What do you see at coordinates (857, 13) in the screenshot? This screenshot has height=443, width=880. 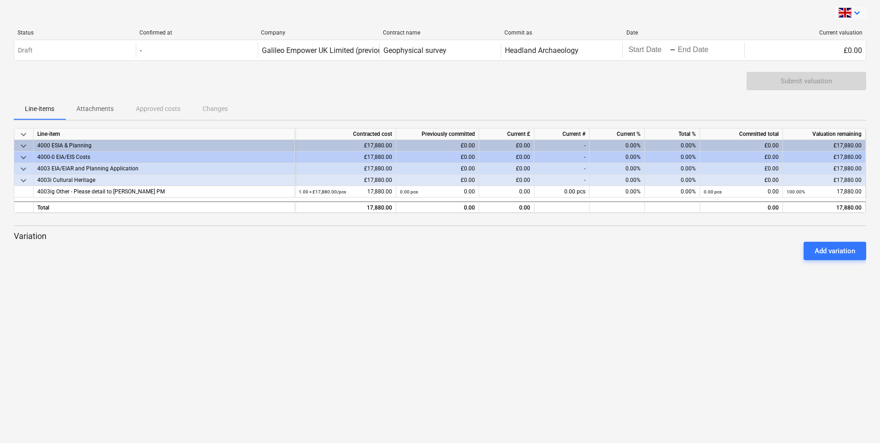 I see `i: keyboard_arrow_down` at bounding box center [857, 13].